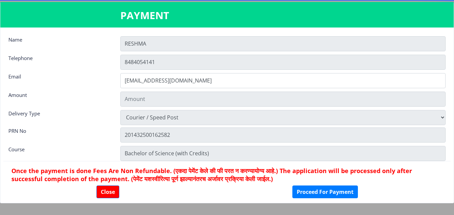  Describe the element at coordinates (108, 192) in the screenshot. I see `button: Close` at that location.